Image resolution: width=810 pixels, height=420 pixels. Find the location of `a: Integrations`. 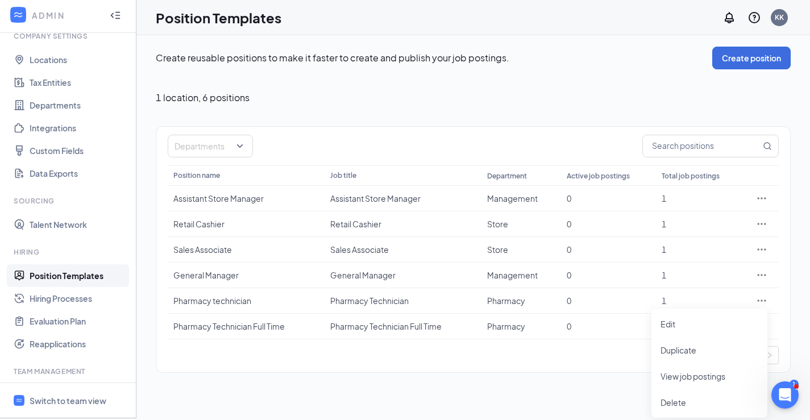

a: Integrations is located at coordinates (78, 128).